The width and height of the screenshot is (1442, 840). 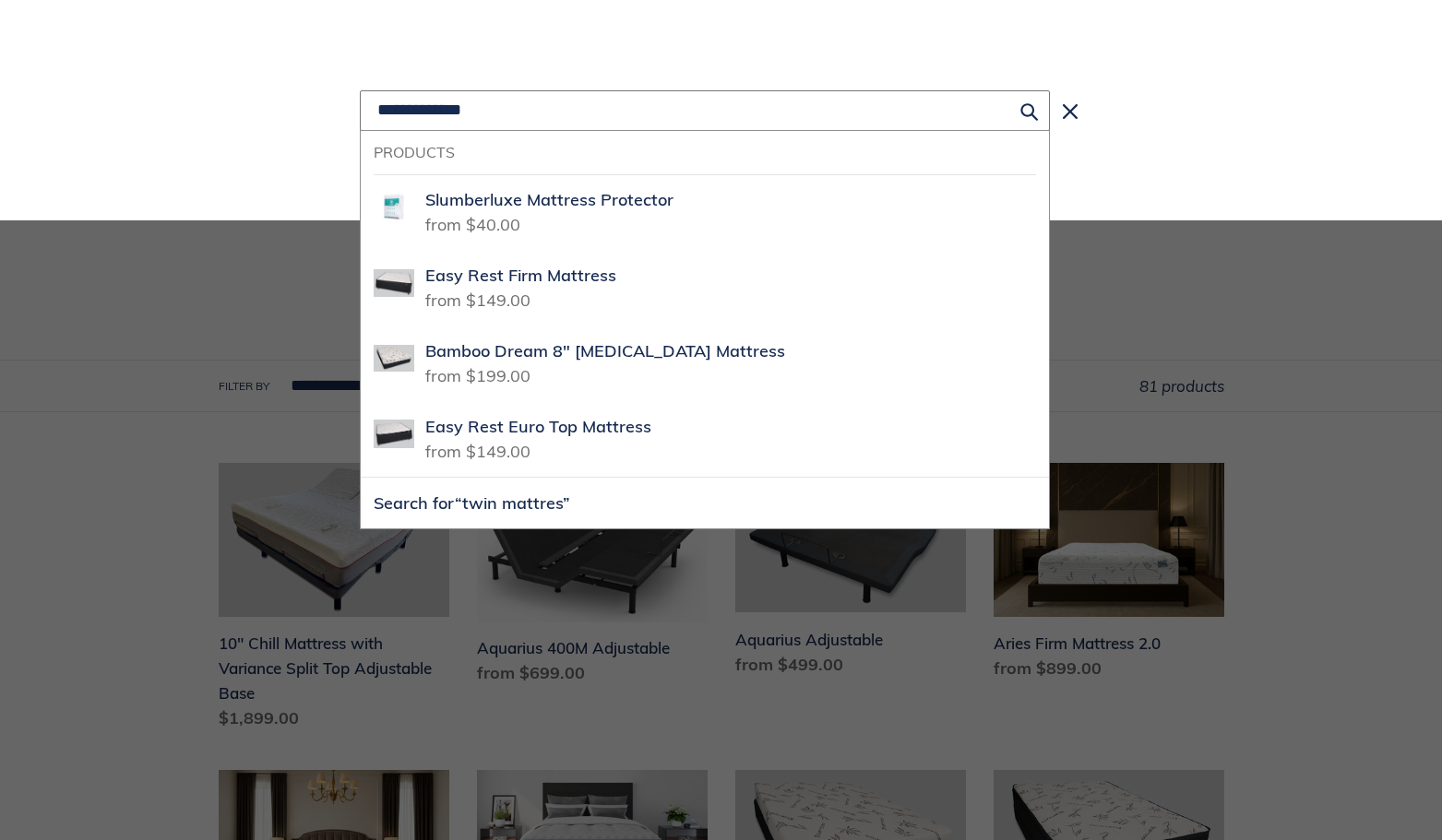 I want to click on span: from $199.00, so click(x=478, y=372).